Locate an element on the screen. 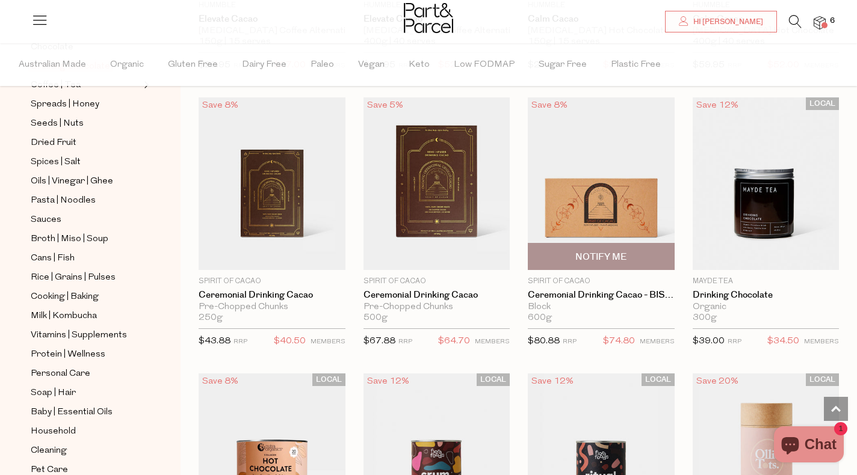 Image resolution: width=857 pixels, height=475 pixels. span: Cooking | Baking is located at coordinates (64, 297).